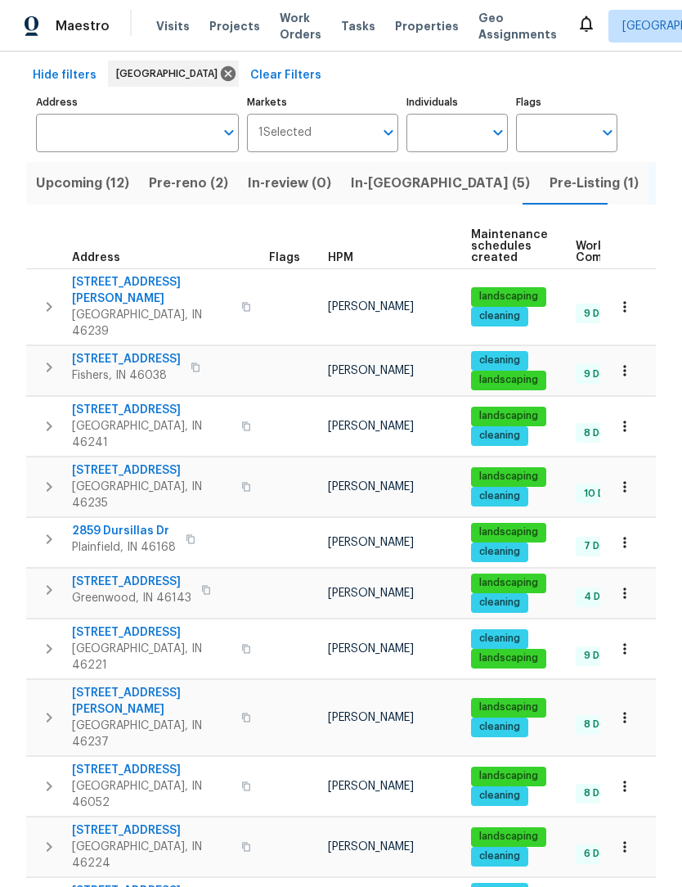 The height and width of the screenshot is (887, 682). I want to click on label: Markets, so click(323, 102).